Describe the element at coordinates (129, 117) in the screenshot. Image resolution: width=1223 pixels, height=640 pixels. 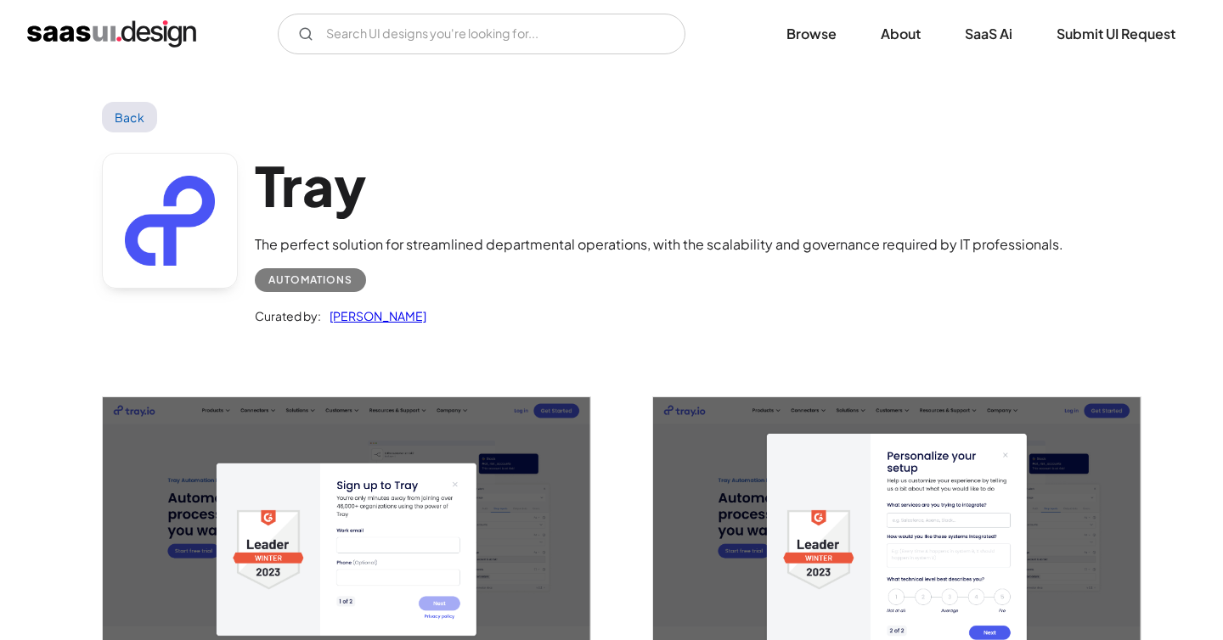
I see `a: Back` at that location.